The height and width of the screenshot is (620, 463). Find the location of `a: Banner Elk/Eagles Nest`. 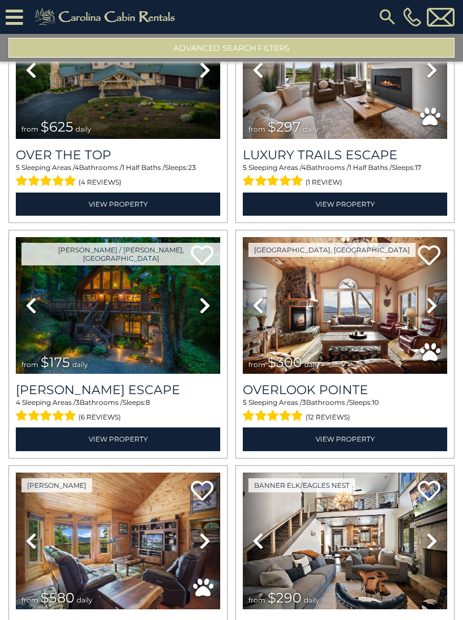

a: Banner Elk/Eagles Nest is located at coordinates (302, 485).